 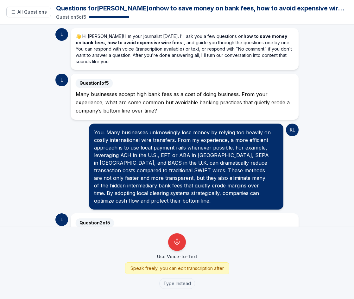 What do you see at coordinates (177, 257) in the screenshot?
I see `p: Use Voice-to-Text` at bounding box center [177, 257].